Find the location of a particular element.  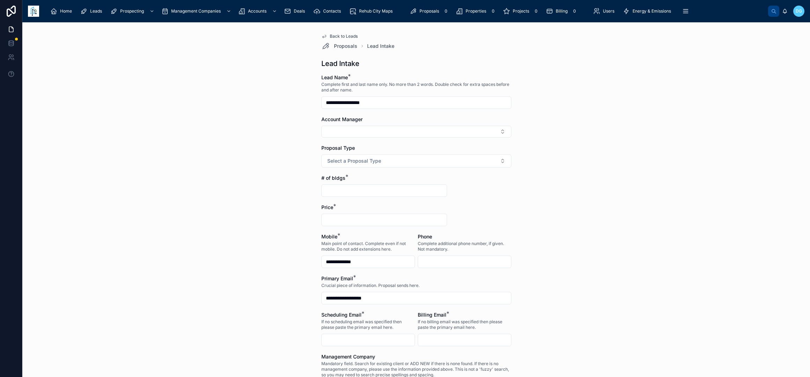

span: Billing Email is located at coordinates (432, 315).